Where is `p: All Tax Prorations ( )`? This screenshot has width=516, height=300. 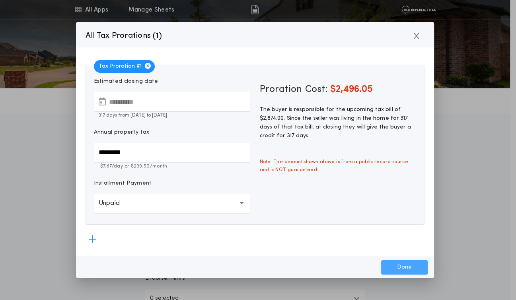 p: All Tax Prorations ( ) is located at coordinates (124, 36).